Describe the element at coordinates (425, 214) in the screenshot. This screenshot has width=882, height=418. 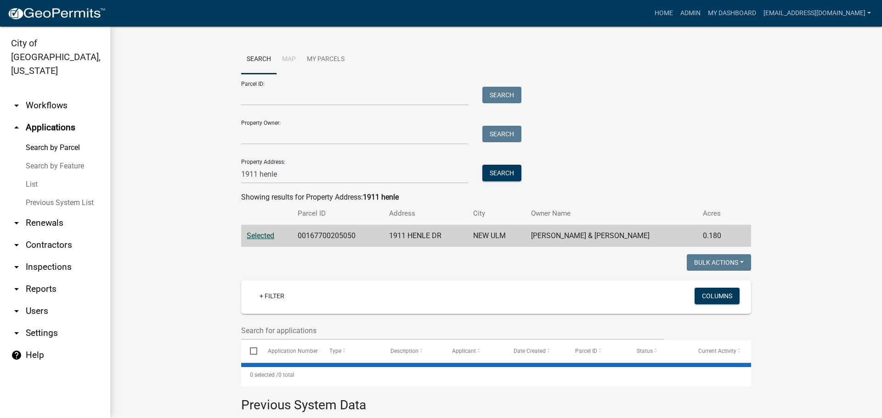
I see `th: Address` at that location.